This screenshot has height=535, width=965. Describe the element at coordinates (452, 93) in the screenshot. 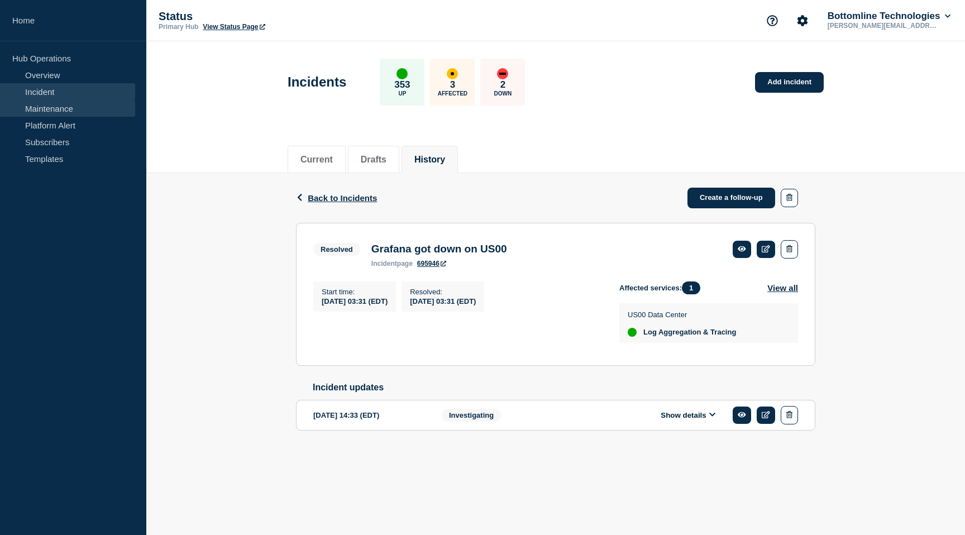

I see `p: Affected` at that location.